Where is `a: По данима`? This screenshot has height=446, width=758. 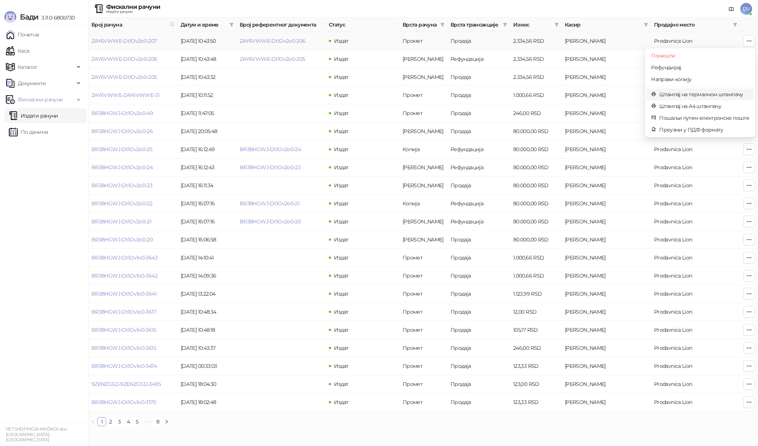 a: По данима is located at coordinates (28, 132).